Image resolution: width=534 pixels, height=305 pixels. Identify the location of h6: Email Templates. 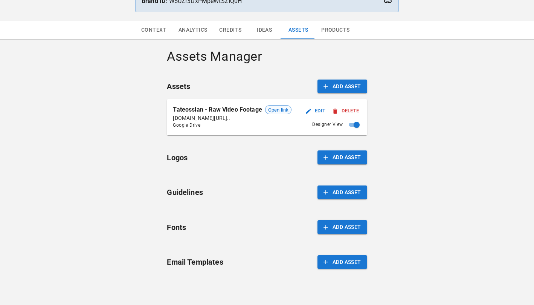
(195, 262).